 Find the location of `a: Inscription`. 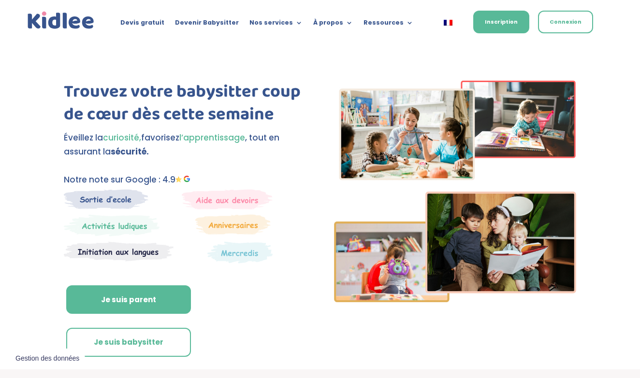

a: Inscription is located at coordinates (501, 22).